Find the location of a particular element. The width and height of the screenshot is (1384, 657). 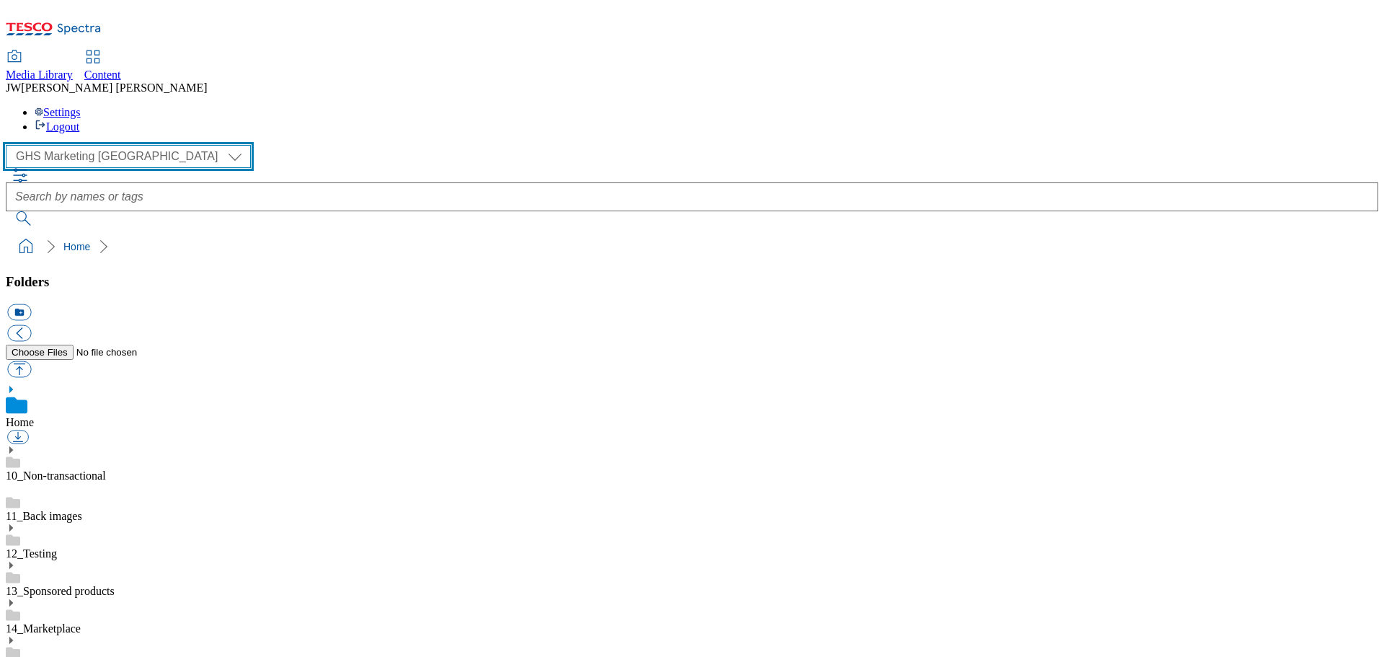

span: JW is located at coordinates (13, 87).